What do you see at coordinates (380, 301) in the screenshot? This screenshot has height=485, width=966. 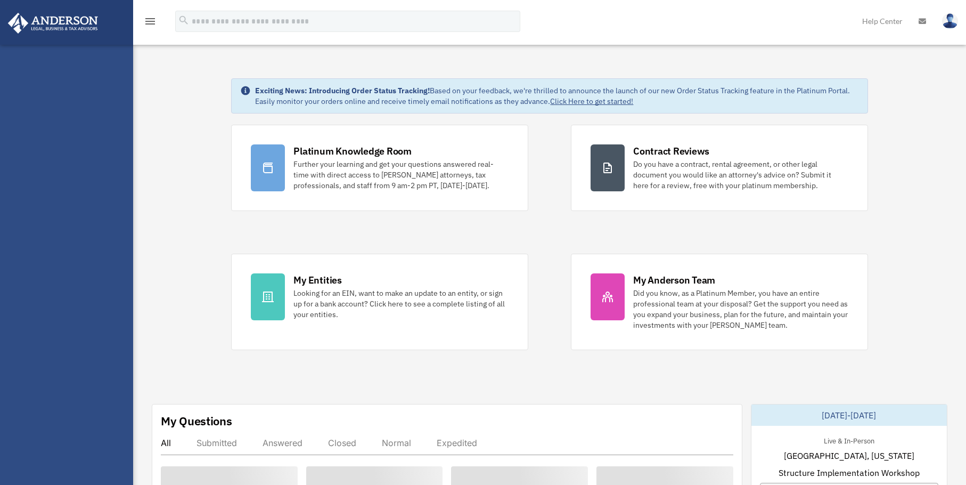 I see `a: My Entities Looking for an EIN, want to make an update to an entity, or sign up for a bank accoun...` at bounding box center [380, 301].